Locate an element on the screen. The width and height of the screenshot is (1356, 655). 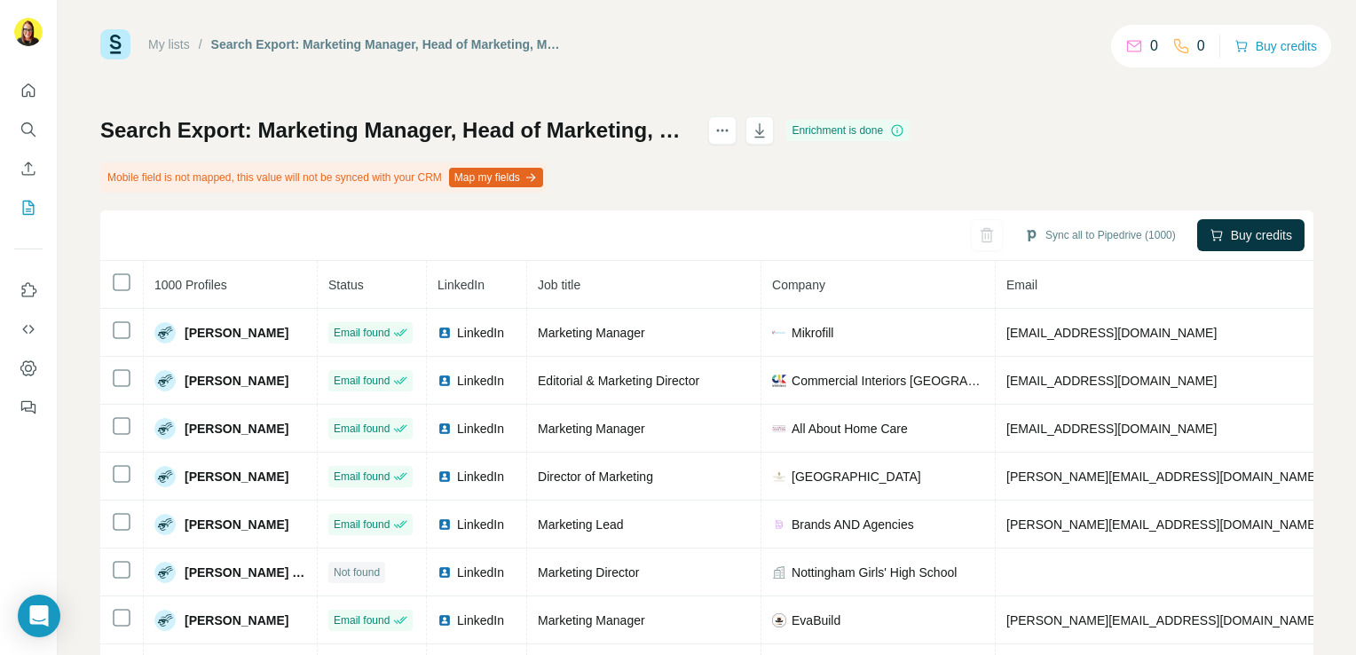
span: Not found is located at coordinates (357, 572).